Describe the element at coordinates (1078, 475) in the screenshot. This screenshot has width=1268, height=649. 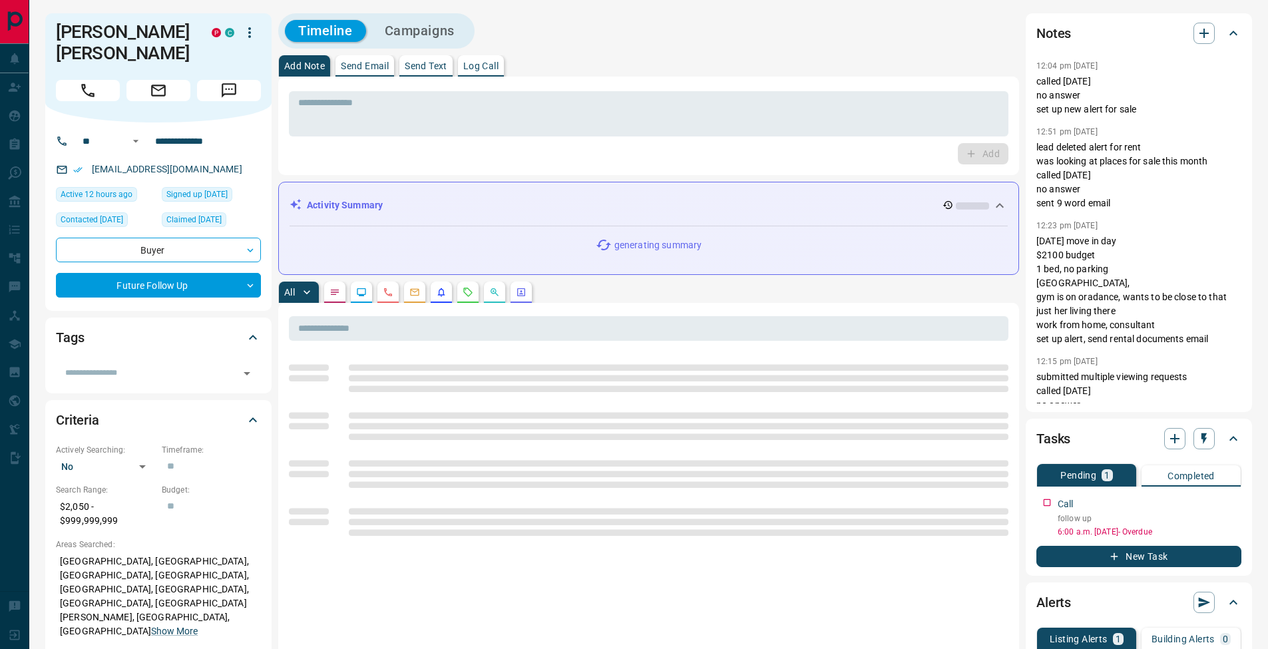
I see `p: Pending` at that location.